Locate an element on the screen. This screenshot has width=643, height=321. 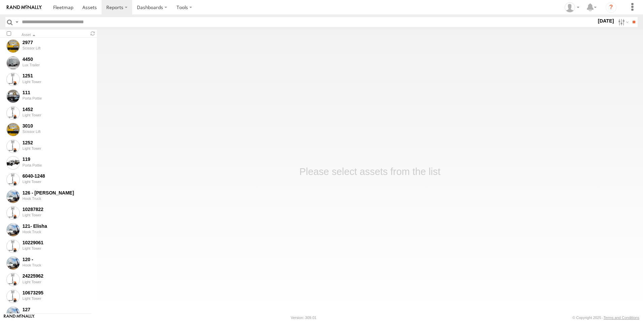
div: 111 - is located at coordinates (56, 92).